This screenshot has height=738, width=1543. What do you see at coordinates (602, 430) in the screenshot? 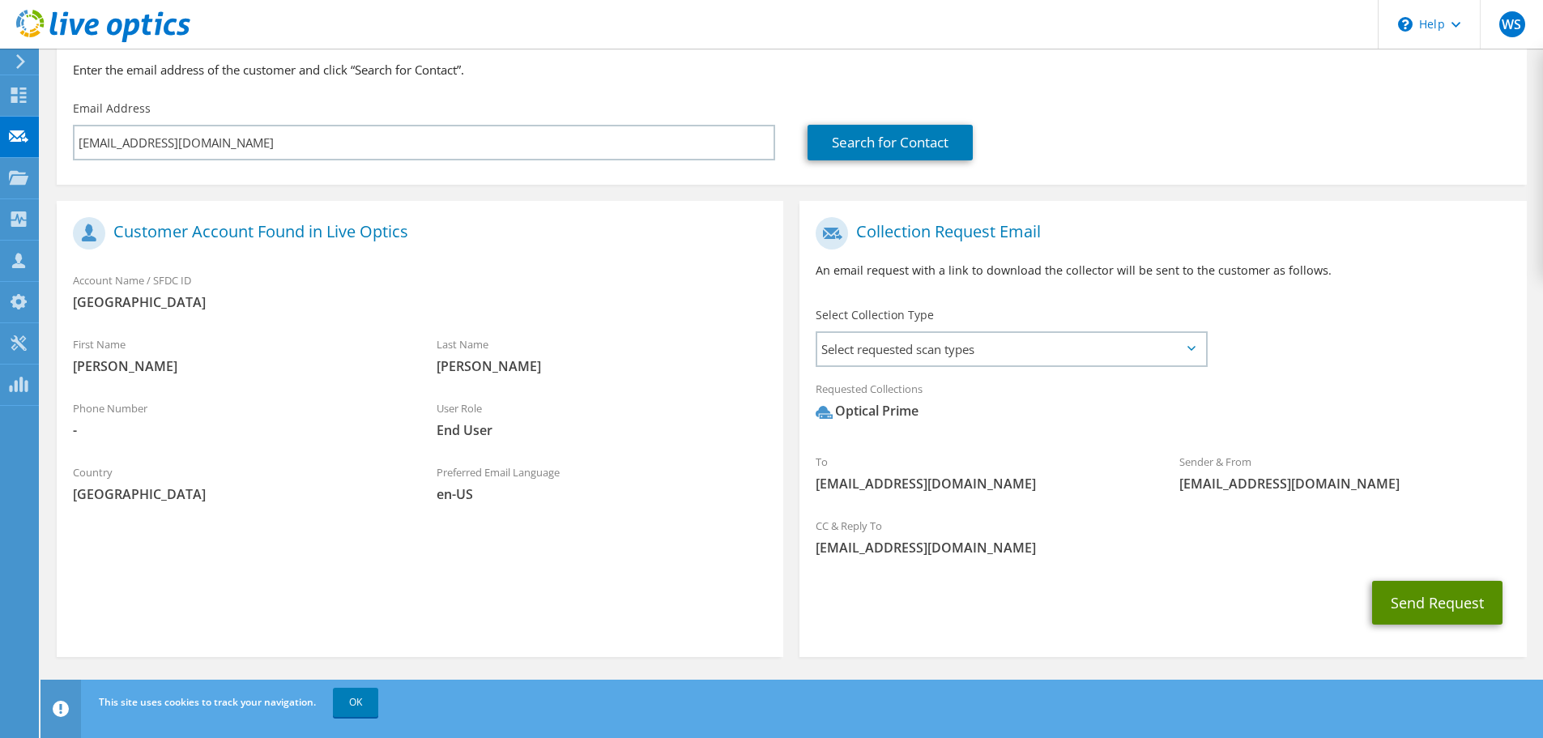
I see `span: End User` at bounding box center [602, 430].